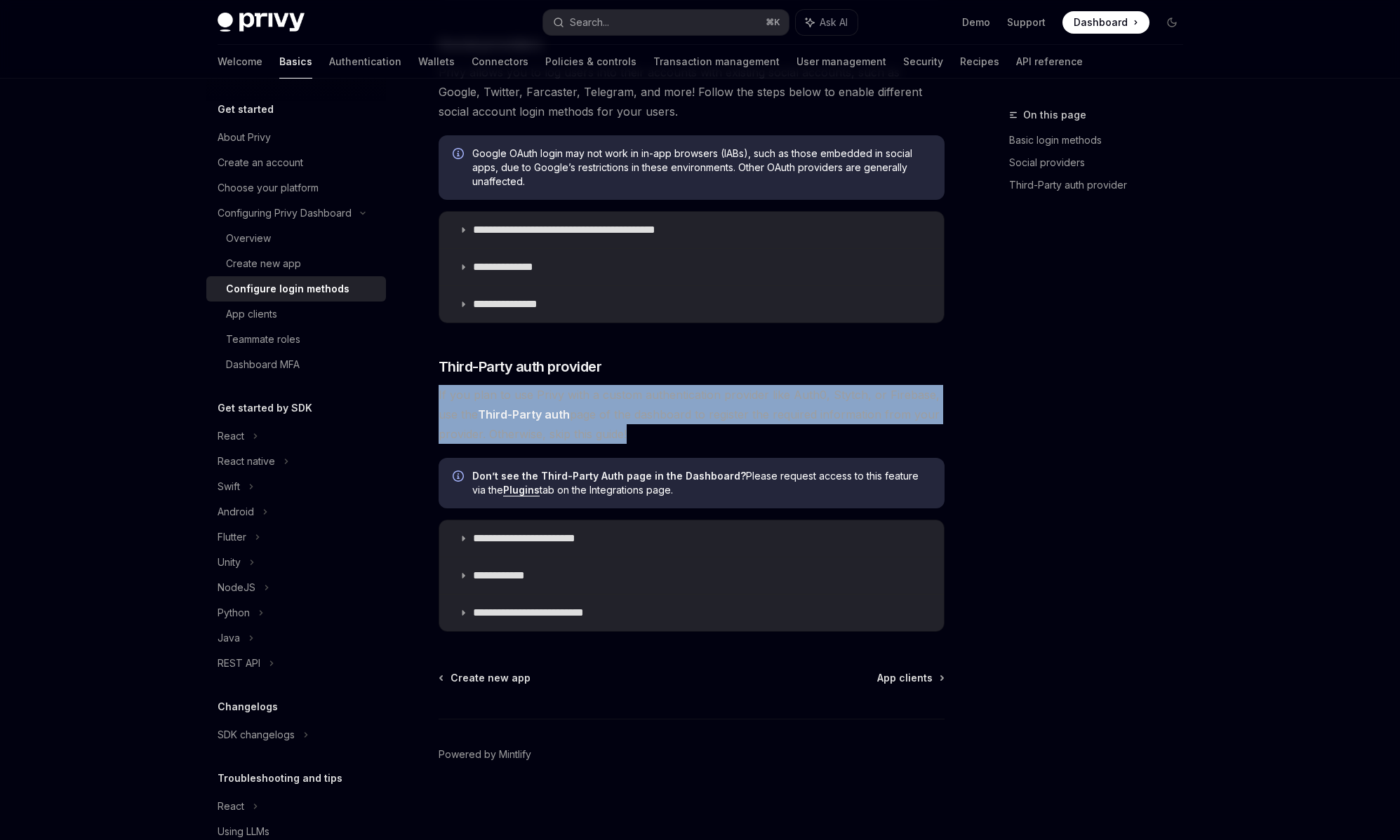 This screenshot has width=1400, height=840. I want to click on span: Dashboard, so click(1100, 22).